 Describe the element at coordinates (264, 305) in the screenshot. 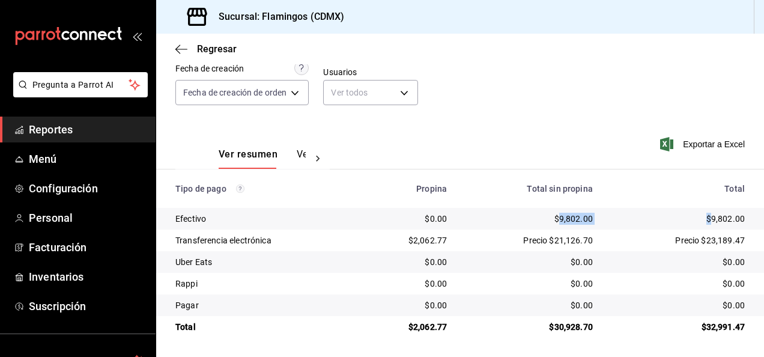

I see `div: Pagar` at that location.